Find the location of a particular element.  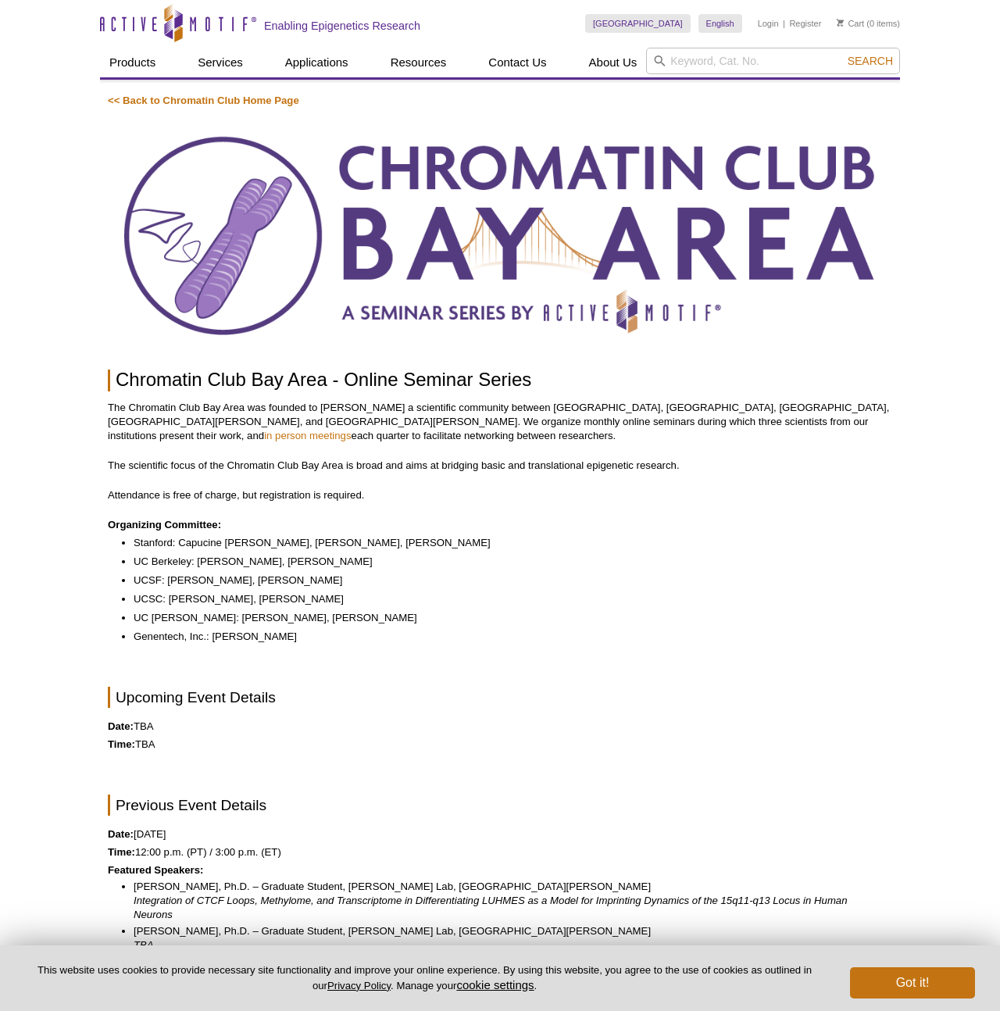

p: The scientific focus of the Chromatin Club Bay Area is broad and aims at bridging basic and trans... is located at coordinates (500, 466).